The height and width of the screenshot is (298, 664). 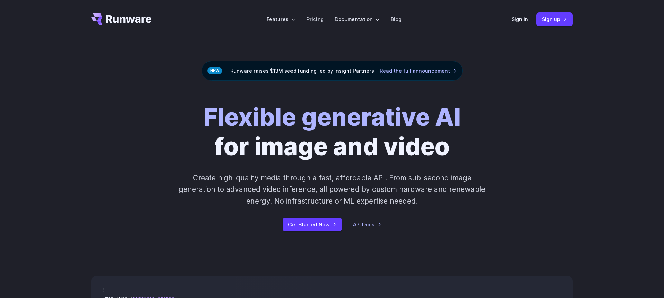 What do you see at coordinates (332, 71) in the screenshot?
I see `div: Runware raises $13M seed funding led by Insight Partners` at bounding box center [332, 71].